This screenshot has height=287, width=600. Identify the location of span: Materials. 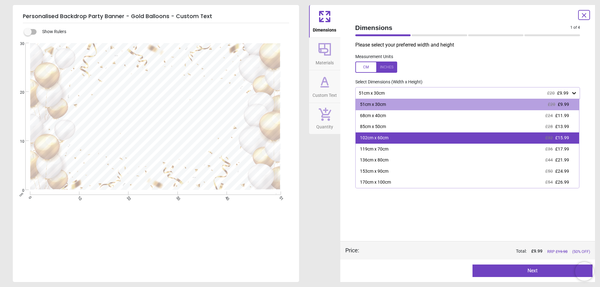
(325, 62).